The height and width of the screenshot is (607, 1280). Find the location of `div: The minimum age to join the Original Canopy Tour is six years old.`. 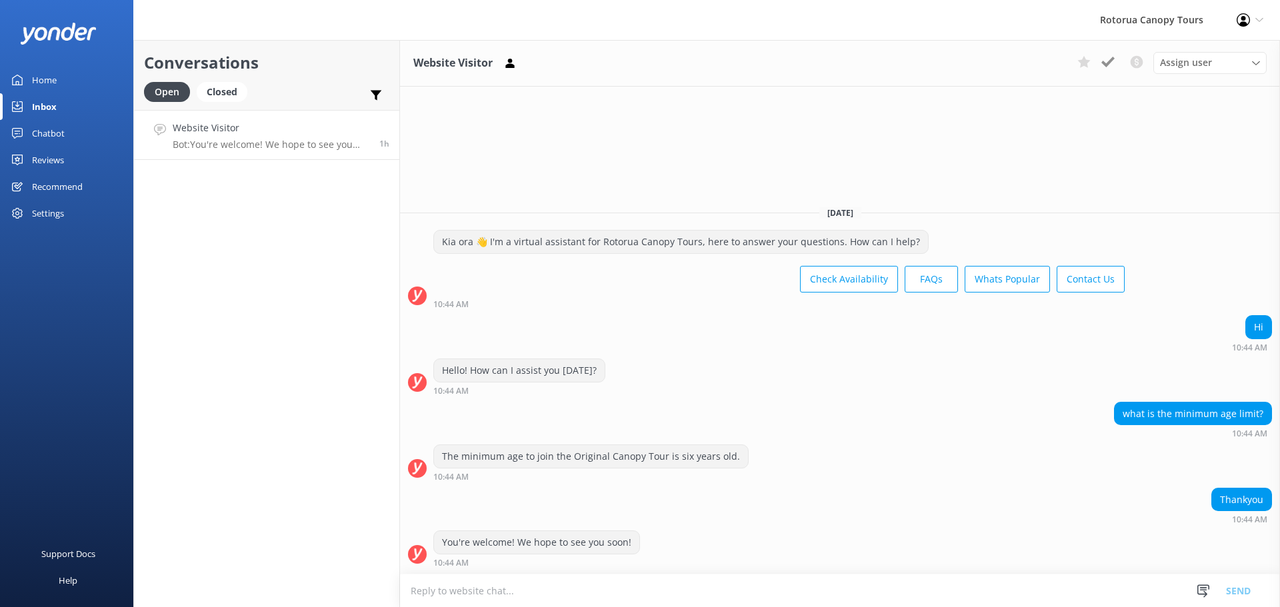

div: The minimum age to join the Original Canopy Tour is six years old. is located at coordinates (591, 457).